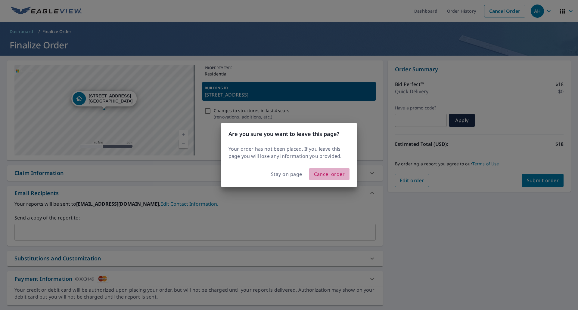  I want to click on h3: Are you sure you want to leave this page?, so click(289, 134).